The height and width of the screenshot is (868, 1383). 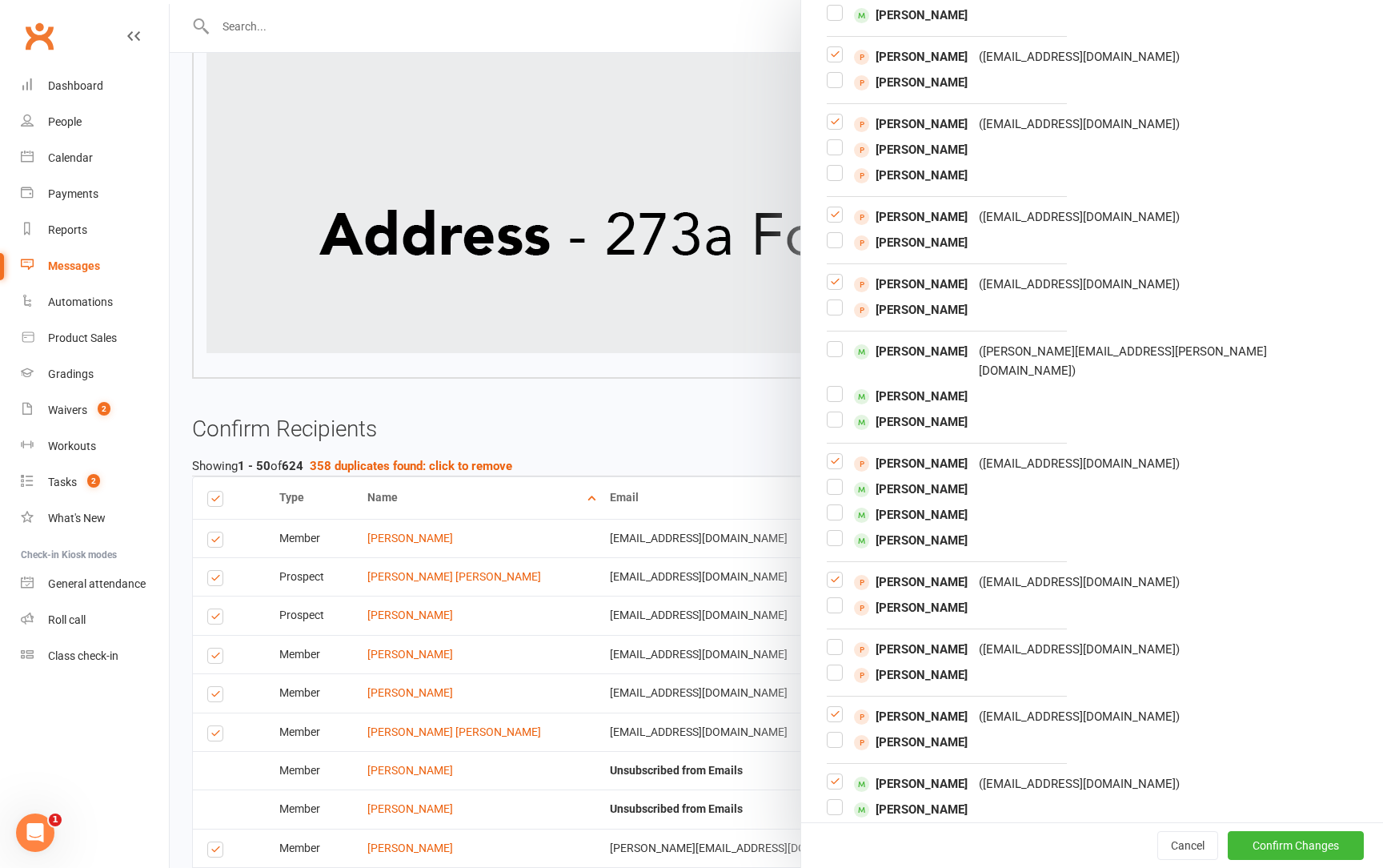 What do you see at coordinates (63, 482) in the screenshot?
I see `div: Tasks` at bounding box center [63, 482].